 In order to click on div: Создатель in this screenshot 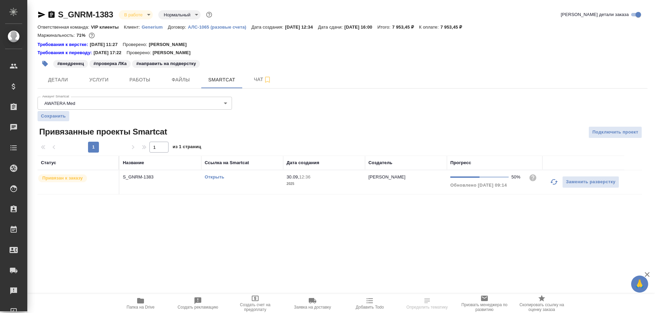, I will do `click(380, 163)`.